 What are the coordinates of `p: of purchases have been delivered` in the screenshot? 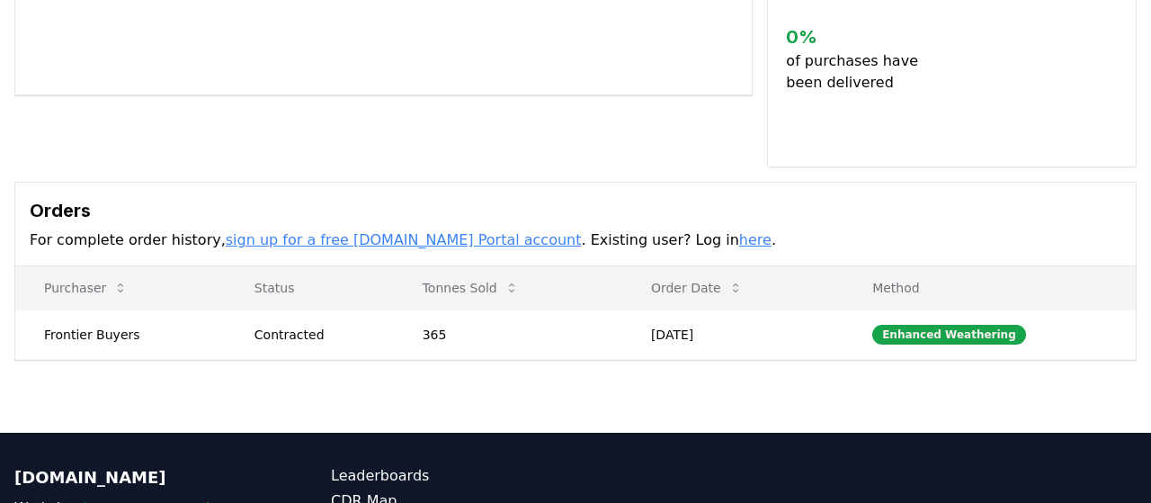 It's located at (856, 72).